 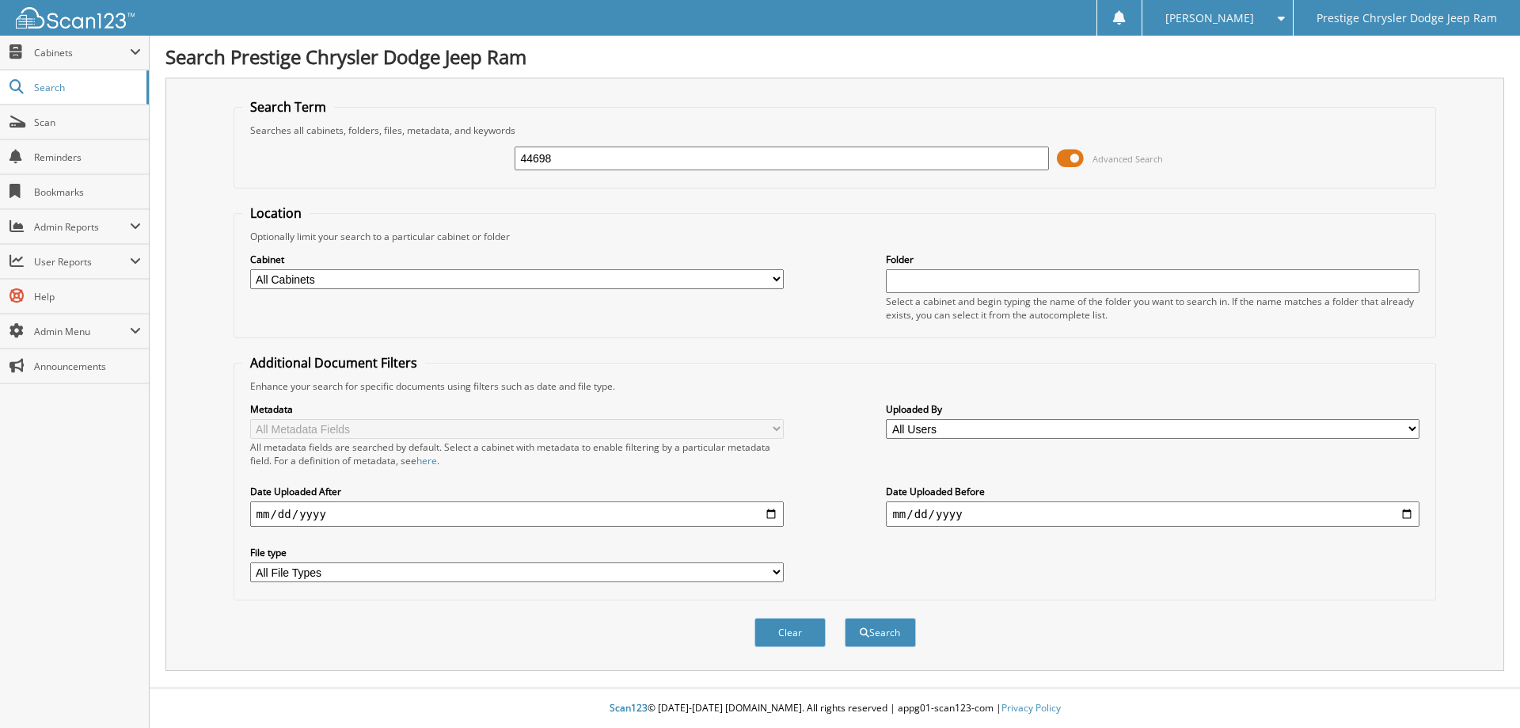 I want to click on legend: Search Term, so click(x=288, y=107).